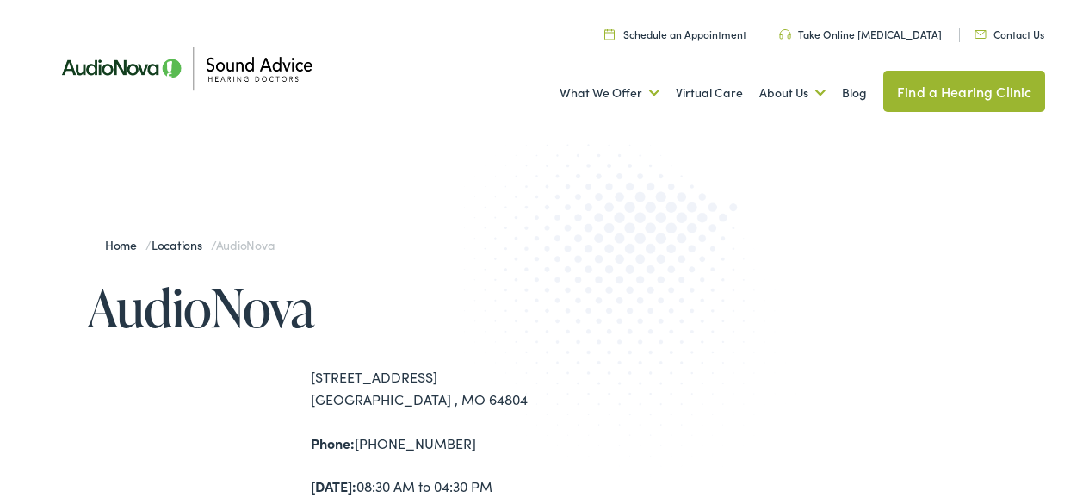 The image size is (1089, 504). What do you see at coordinates (709, 93) in the screenshot?
I see `a: Virtual Care` at bounding box center [709, 93].